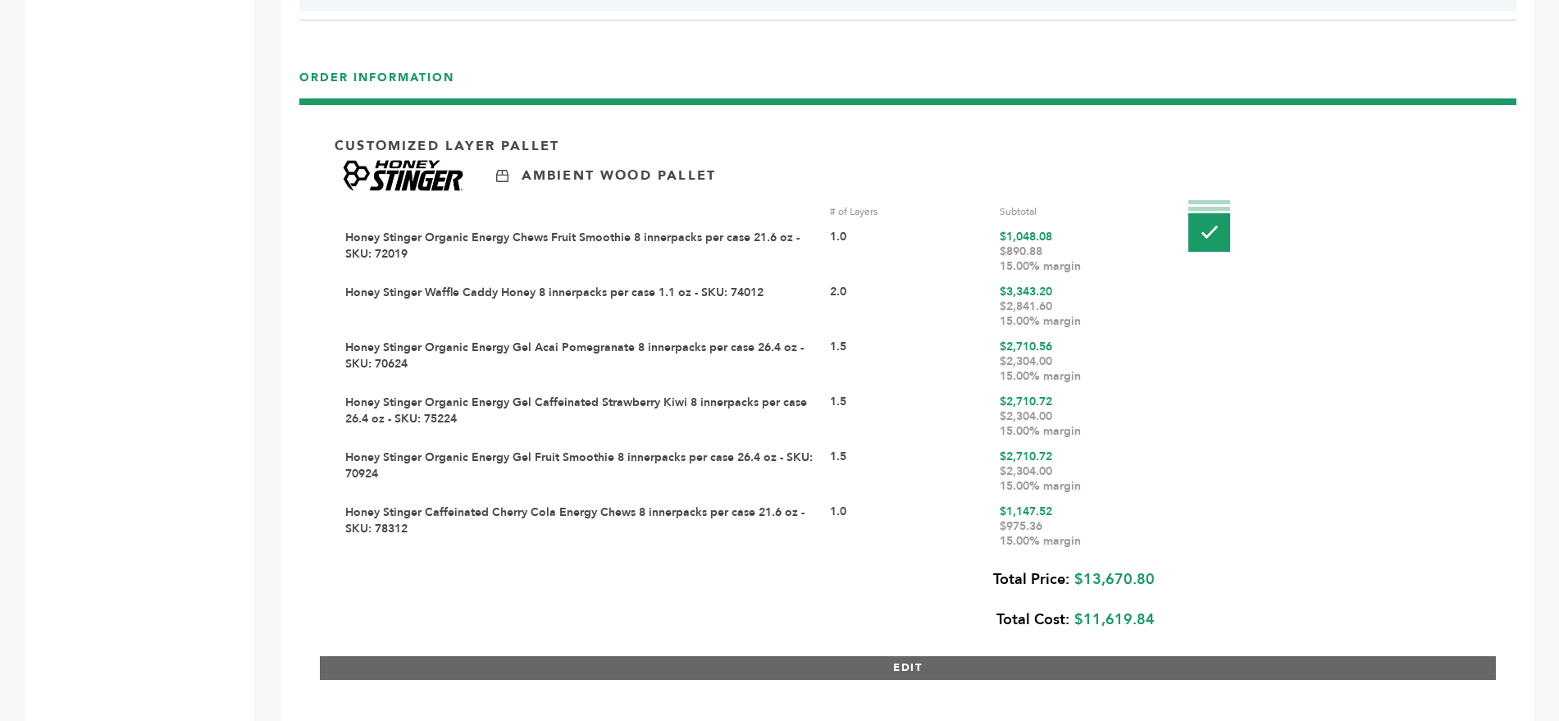  What do you see at coordinates (574, 355) in the screenshot?
I see `a: Honey Stinger Organic Energy Gel Acai Pomegranate 8 innerpacks per case 26.4 oz - SKU: 70624` at bounding box center [574, 355].